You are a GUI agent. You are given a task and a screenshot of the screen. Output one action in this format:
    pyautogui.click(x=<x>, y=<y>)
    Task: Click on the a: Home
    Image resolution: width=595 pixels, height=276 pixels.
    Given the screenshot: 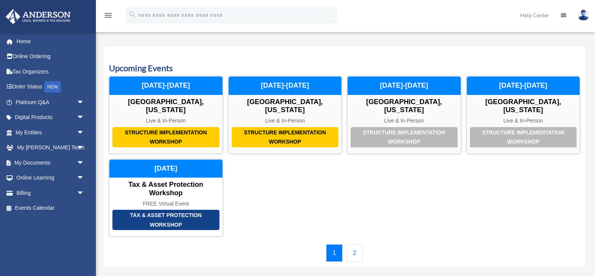 What is the action you would take?
    pyautogui.click(x=51, y=41)
    